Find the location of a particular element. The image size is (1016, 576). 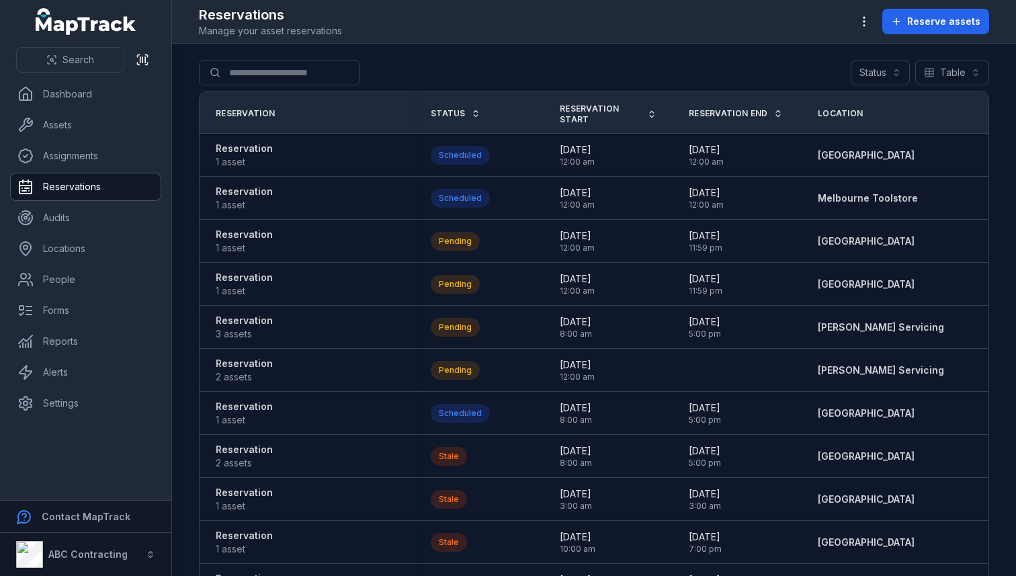

a: People is located at coordinates (85, 279).